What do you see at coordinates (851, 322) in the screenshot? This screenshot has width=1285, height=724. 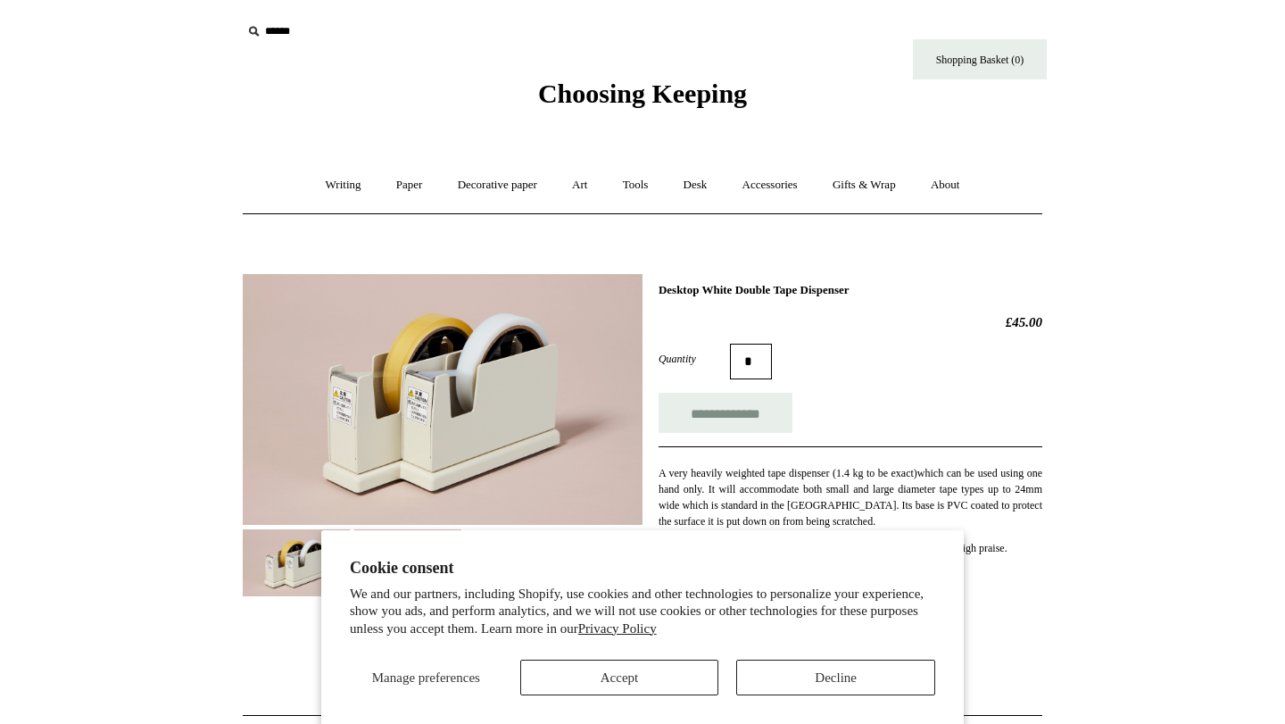 I see `h2: £45.00` at bounding box center [851, 322].